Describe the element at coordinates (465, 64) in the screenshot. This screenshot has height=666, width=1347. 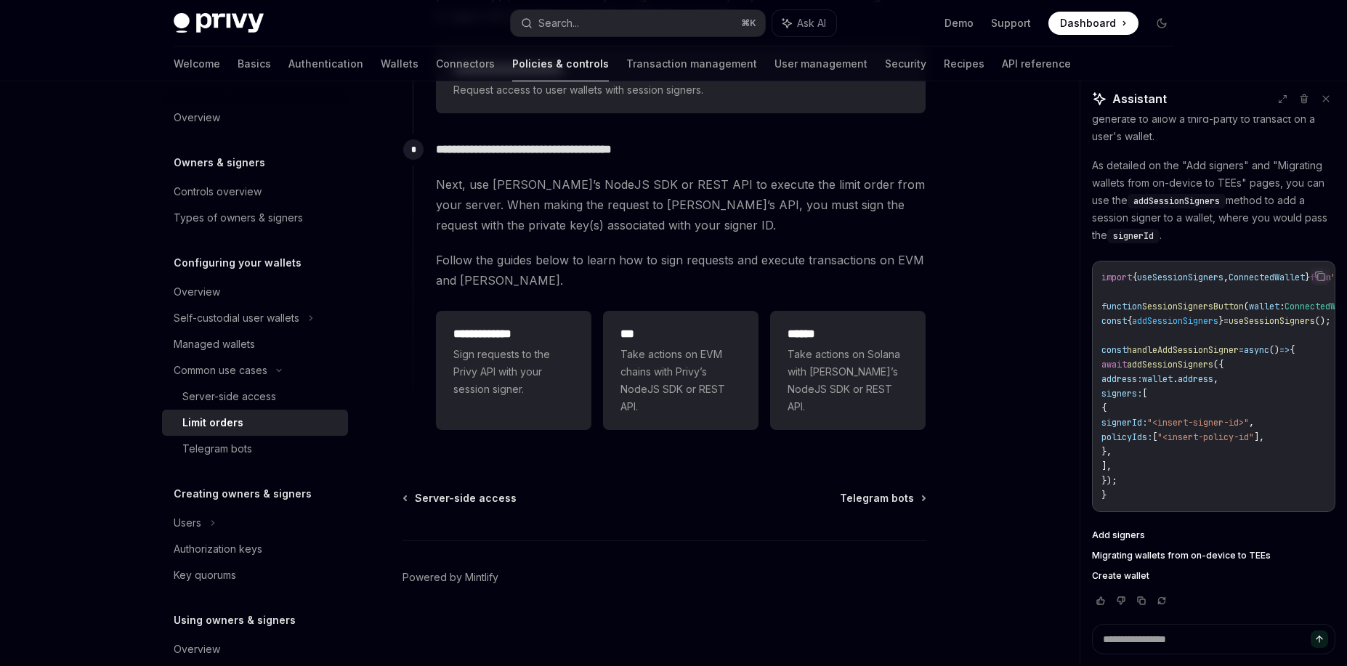
I see `a: Connectors` at that location.